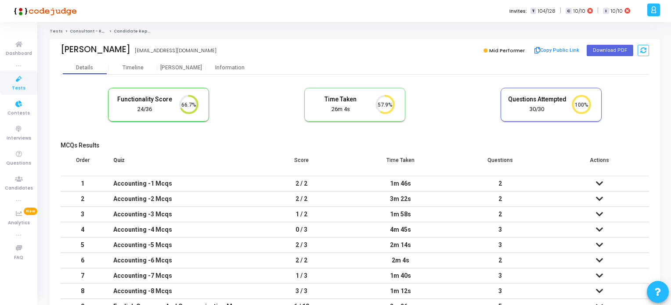  I want to click on h5: MCQs Results, so click(355, 145).